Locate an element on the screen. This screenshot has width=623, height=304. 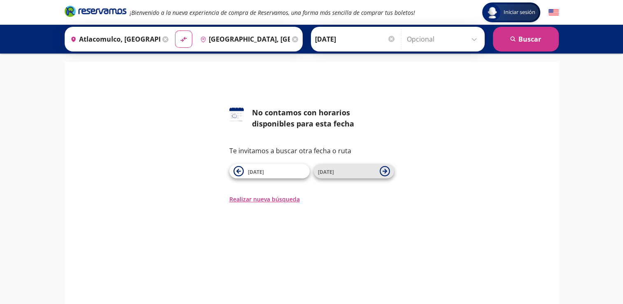
i: Brand Logo is located at coordinates (96, 11).